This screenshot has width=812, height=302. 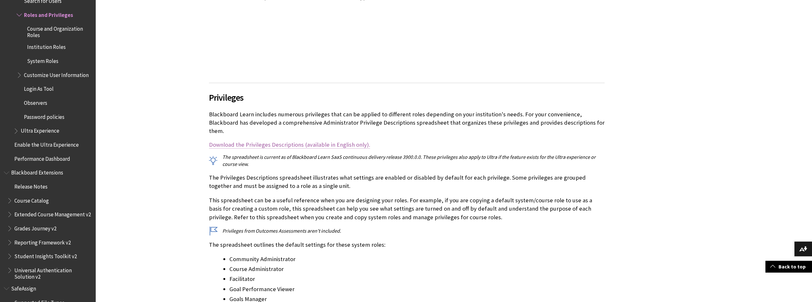 What do you see at coordinates (417, 259) in the screenshot?
I see `li: Community Administrator` at bounding box center [417, 259].